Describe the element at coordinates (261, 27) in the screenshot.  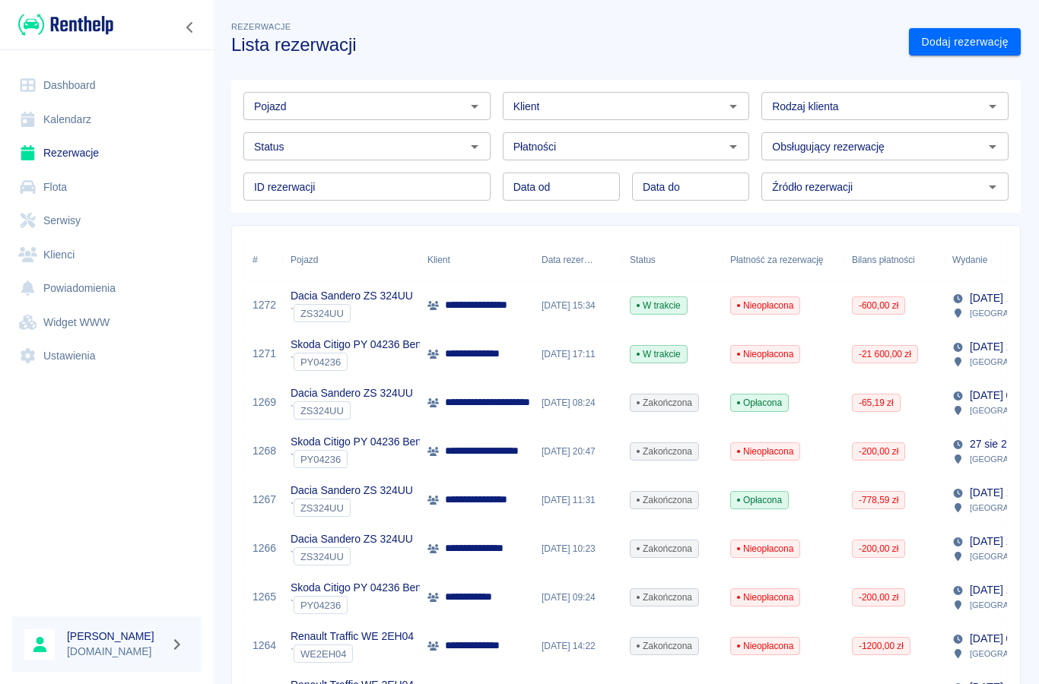
I see `span: Rezerwacje` at that location.